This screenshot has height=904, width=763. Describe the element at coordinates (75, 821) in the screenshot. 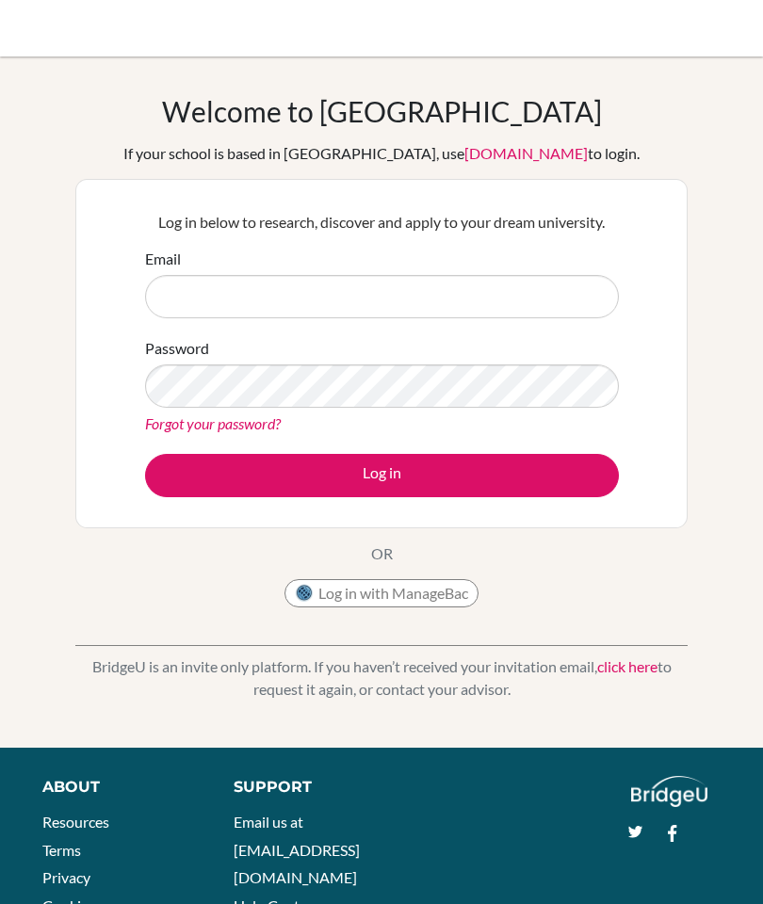

I see `a: Resources` at that location.